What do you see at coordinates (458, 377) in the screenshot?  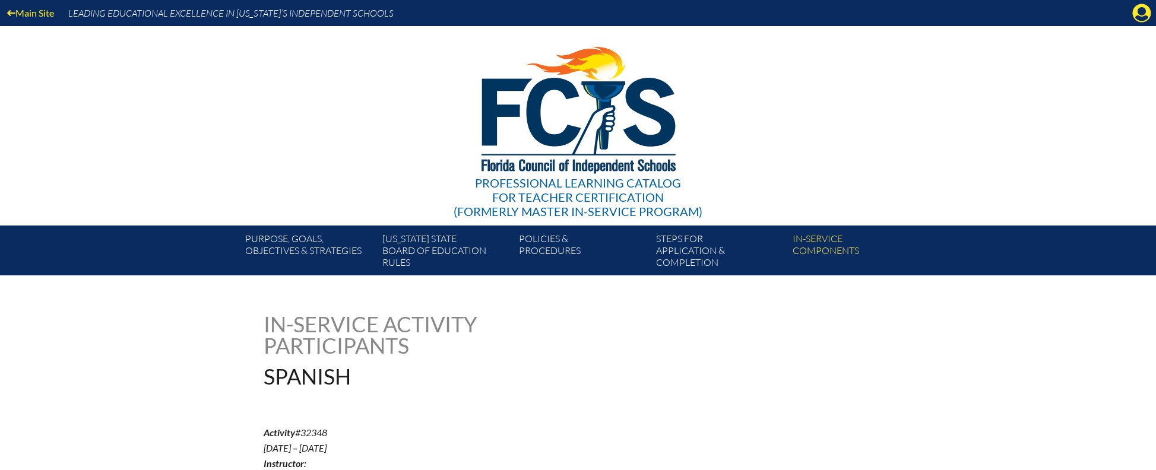 I see `h1: Spanish` at bounding box center [458, 377].